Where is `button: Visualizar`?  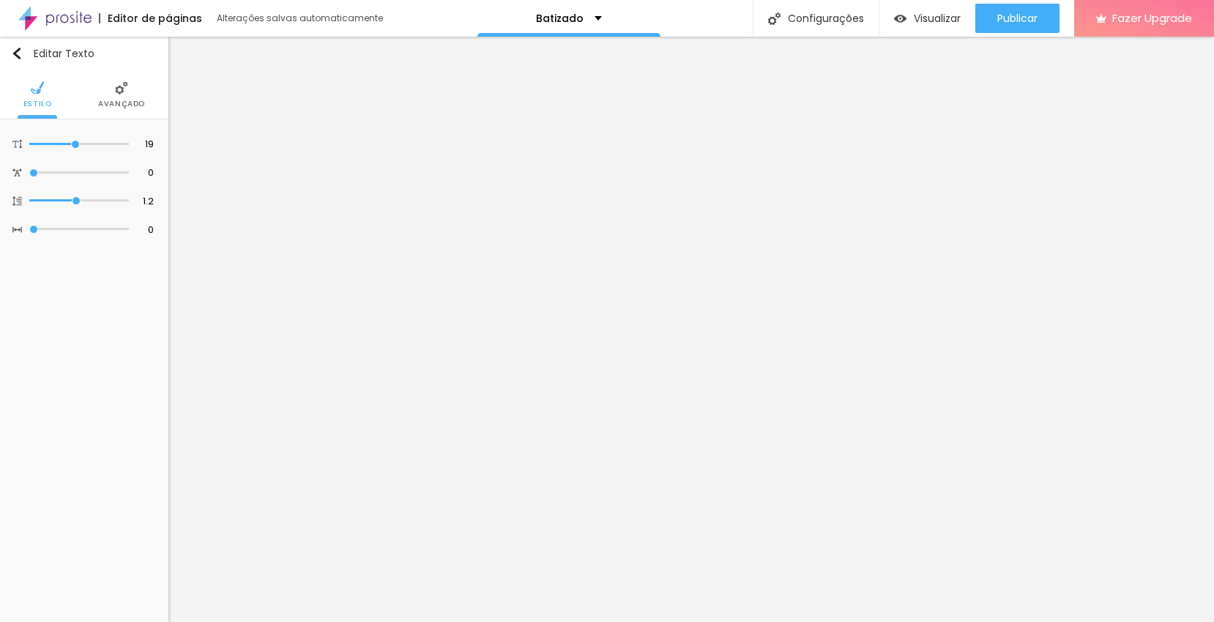 button: Visualizar is located at coordinates (927, 18).